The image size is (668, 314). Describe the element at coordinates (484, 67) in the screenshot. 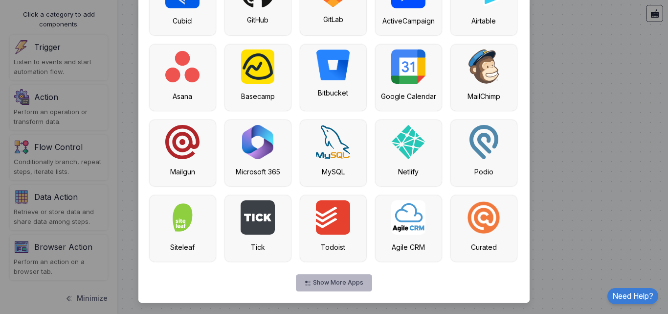

I see `img: mailchimp.svg` at that location.